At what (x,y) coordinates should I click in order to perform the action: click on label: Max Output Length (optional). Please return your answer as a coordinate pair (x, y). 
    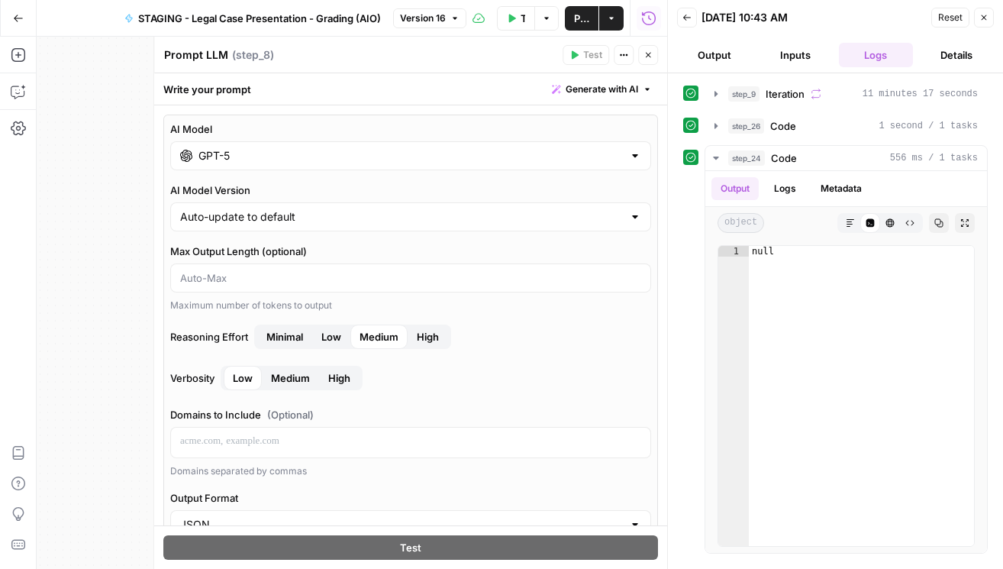
    Looking at the image, I should click on (411, 251).